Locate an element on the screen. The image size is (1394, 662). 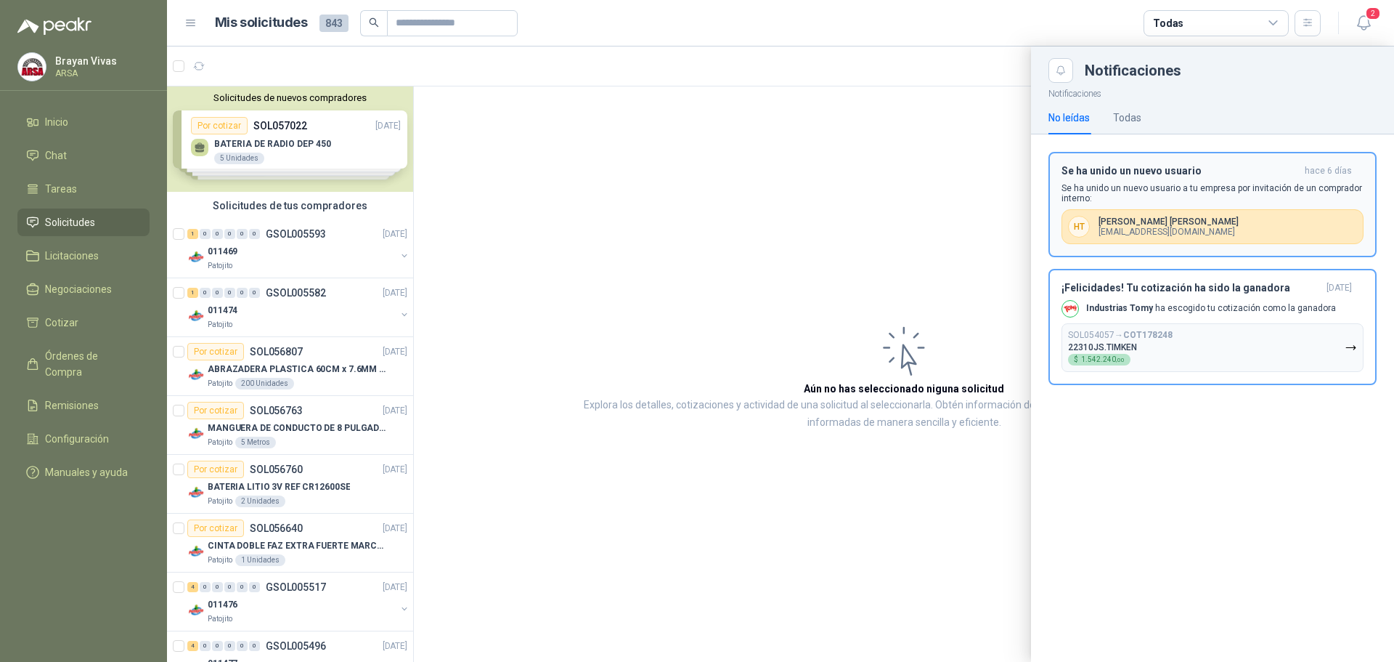
img: Logo peakr is located at coordinates (54, 26).